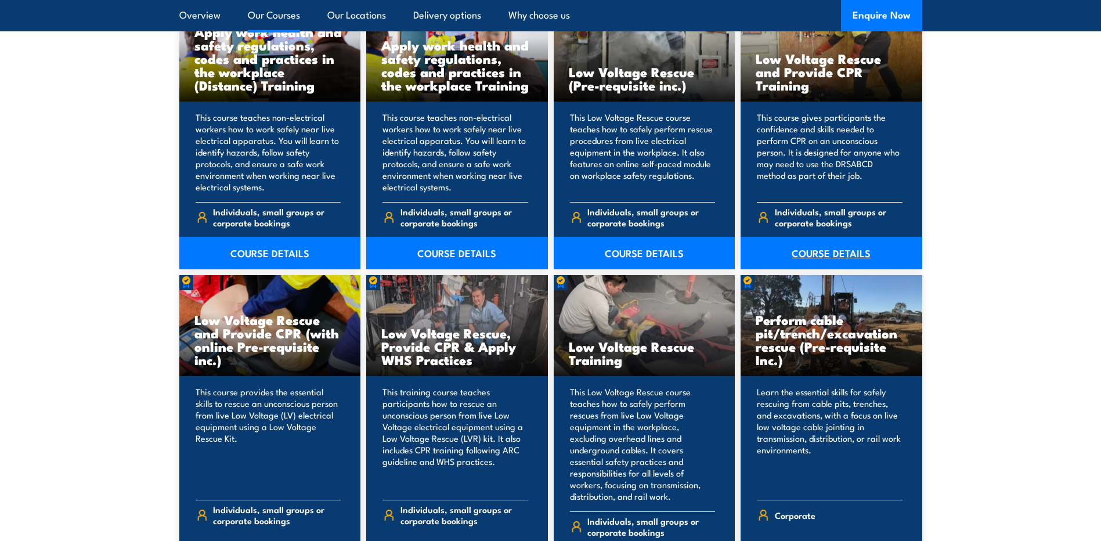  Describe the element at coordinates (831, 340) in the screenshot. I see `h3: Perform cable pit/trench/excavation rescue (Pre-requisite Inc.)` at that location.